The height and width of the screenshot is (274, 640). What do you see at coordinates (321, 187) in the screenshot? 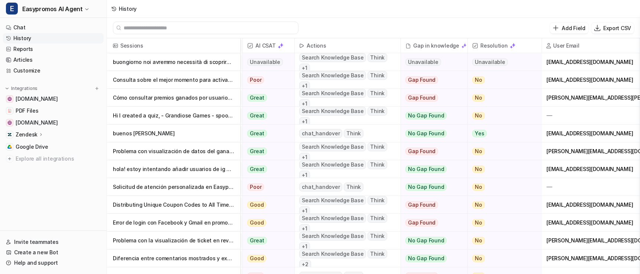
I see `span: chat_handover` at bounding box center [321, 187].